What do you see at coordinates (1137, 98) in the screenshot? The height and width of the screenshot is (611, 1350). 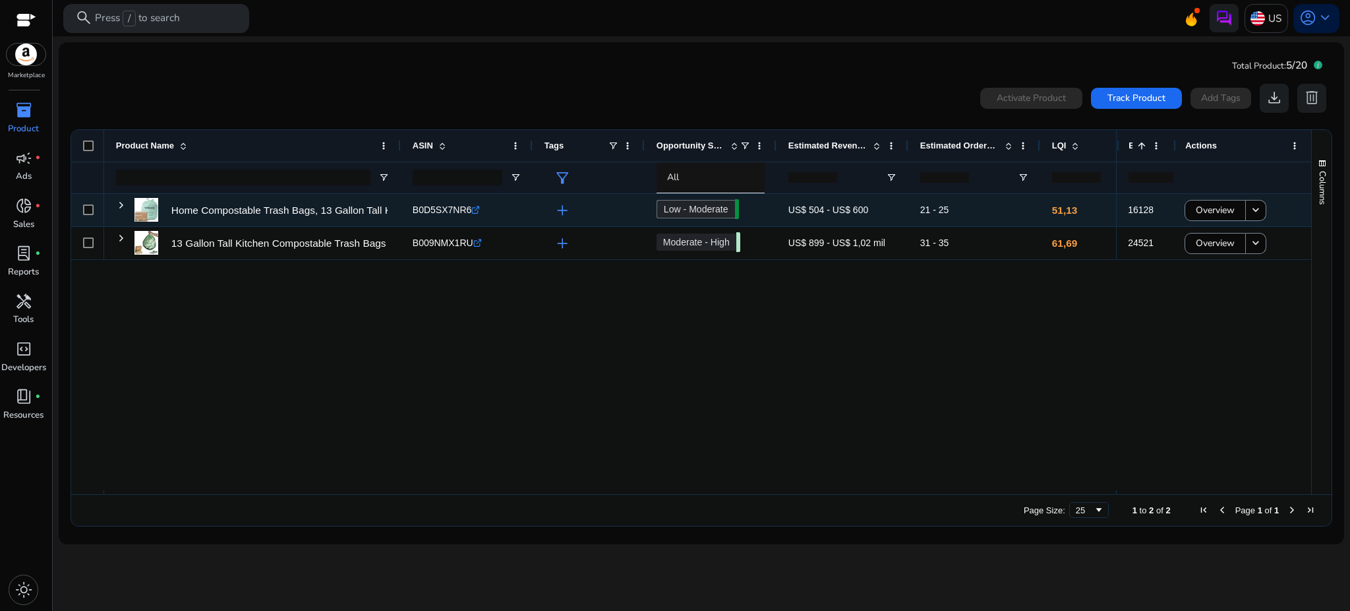 I see `span: Track Product` at bounding box center [1137, 98].